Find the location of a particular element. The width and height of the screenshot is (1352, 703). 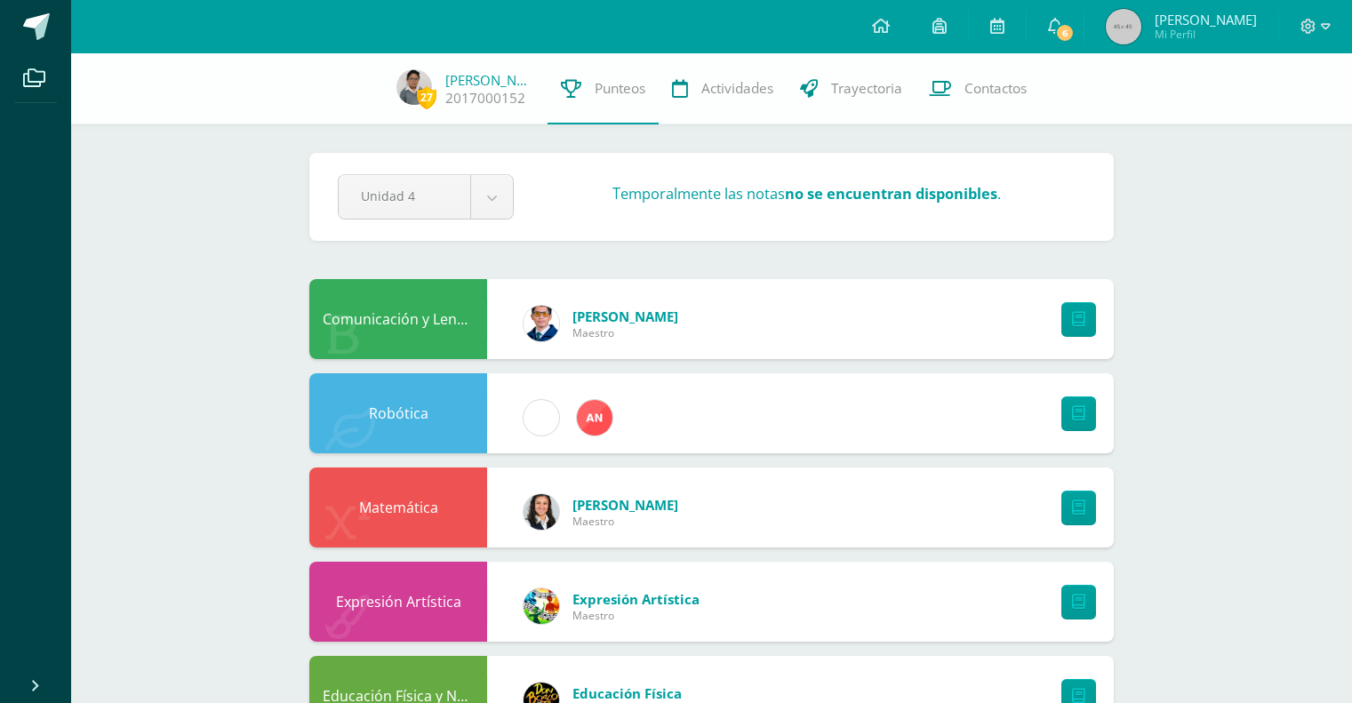

span: Educación Física is located at coordinates (627, 693).